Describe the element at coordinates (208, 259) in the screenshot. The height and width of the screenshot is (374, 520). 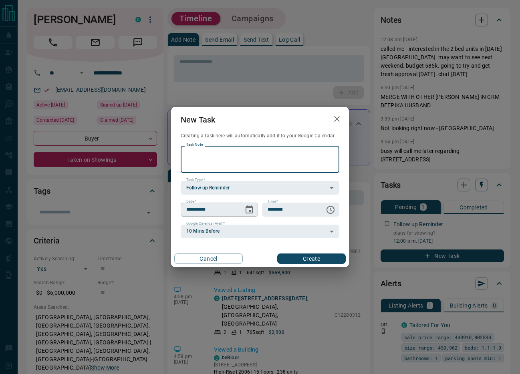
I see `button: Cancel` at that location.